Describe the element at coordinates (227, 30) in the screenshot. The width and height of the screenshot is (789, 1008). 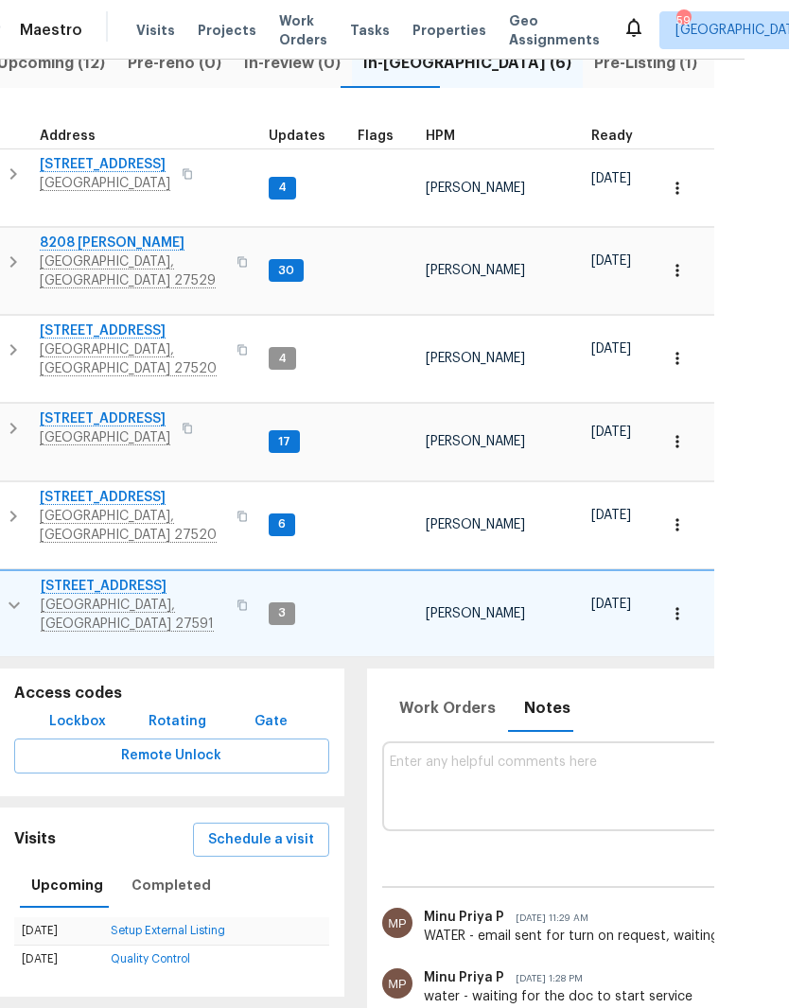
I see `span: Projects` at that location.